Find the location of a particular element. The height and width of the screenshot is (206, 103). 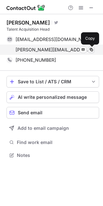

span: Send email is located at coordinates (30, 113).